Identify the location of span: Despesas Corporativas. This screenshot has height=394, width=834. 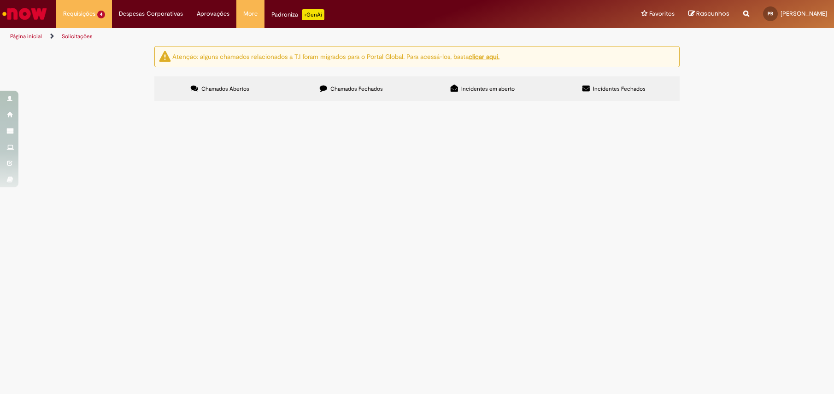
(151, 14).